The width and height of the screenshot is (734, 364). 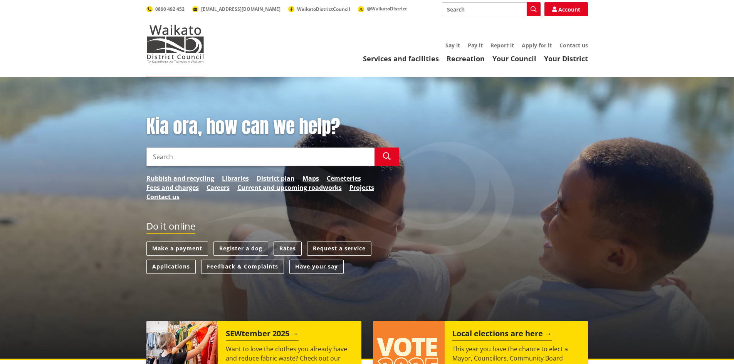 I want to click on a: @WaikatoDistrict, so click(x=382, y=8).